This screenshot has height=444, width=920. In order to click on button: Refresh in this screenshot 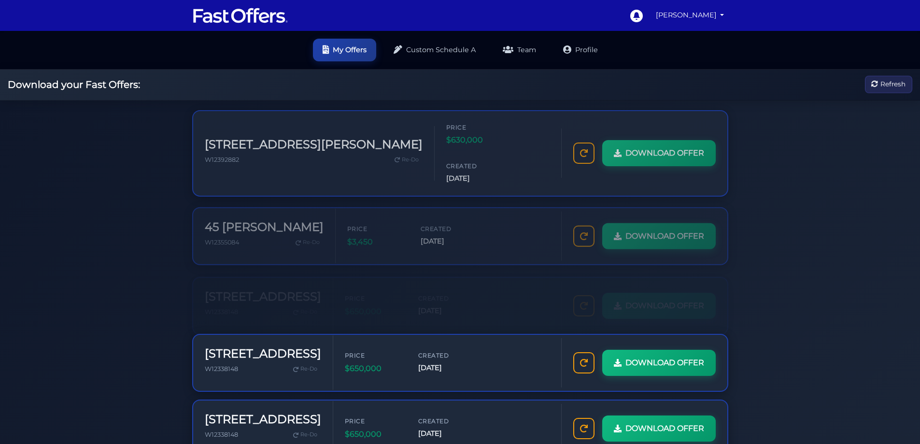, I will do `click(888, 84)`.